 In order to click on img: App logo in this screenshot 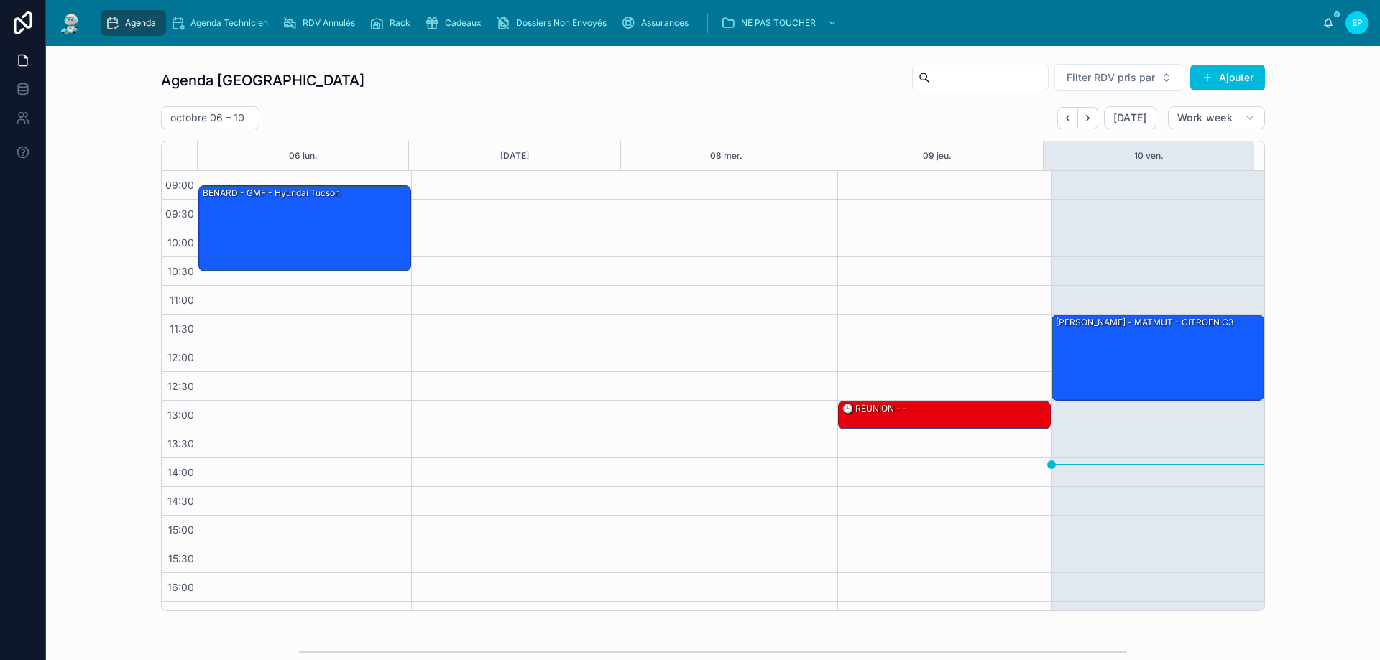, I will do `click(70, 23)`.